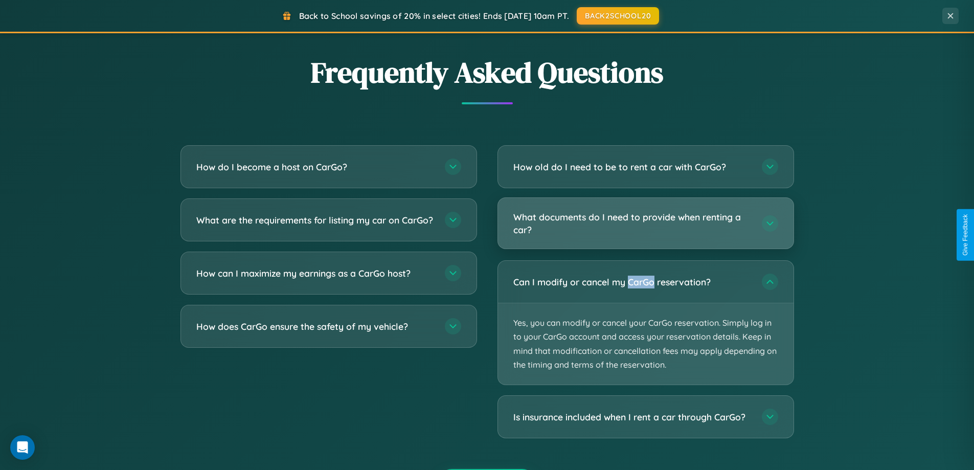 This screenshot has height=470, width=974. I want to click on button: BACK2SCHOOL20, so click(618, 16).